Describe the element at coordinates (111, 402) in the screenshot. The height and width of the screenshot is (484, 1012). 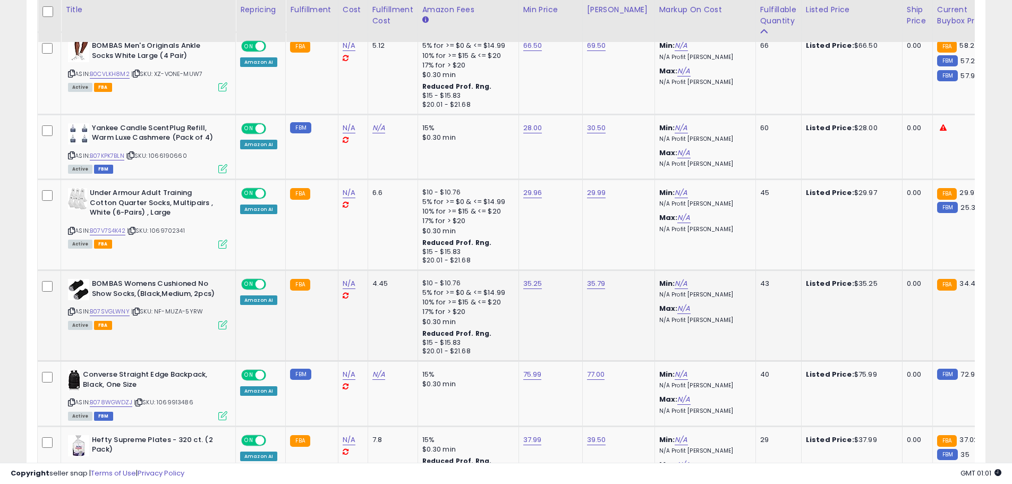
I see `a: B078WGWDZJ` at that location.